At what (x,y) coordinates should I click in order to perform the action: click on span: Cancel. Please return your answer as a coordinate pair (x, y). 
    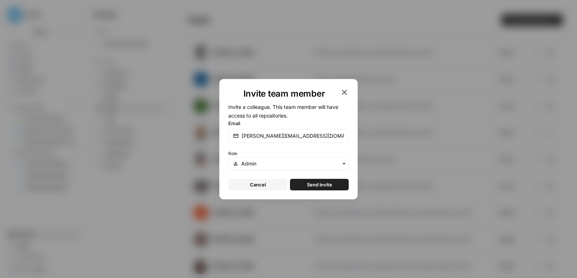
    Looking at the image, I should click on (258, 185).